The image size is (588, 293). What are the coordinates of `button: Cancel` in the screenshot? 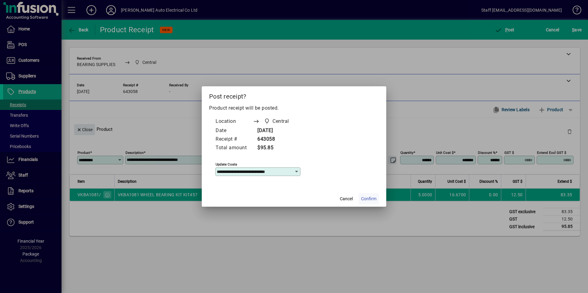 It's located at (346, 199).